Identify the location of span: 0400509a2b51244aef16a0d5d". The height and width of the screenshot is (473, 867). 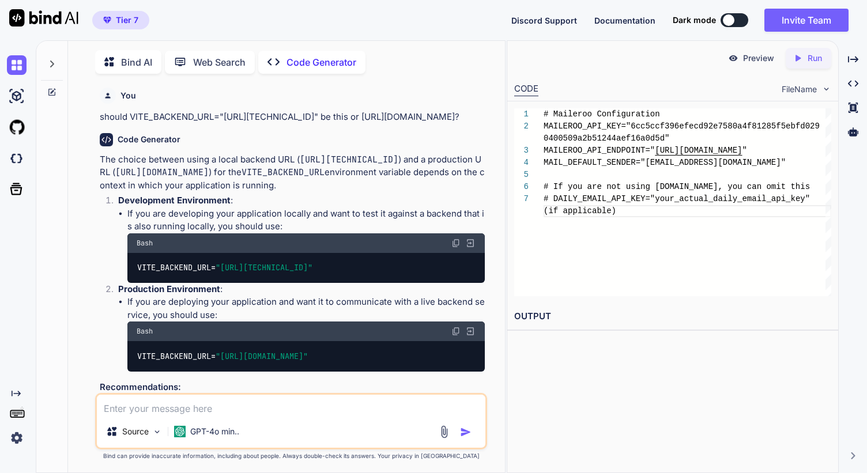
(606, 138).